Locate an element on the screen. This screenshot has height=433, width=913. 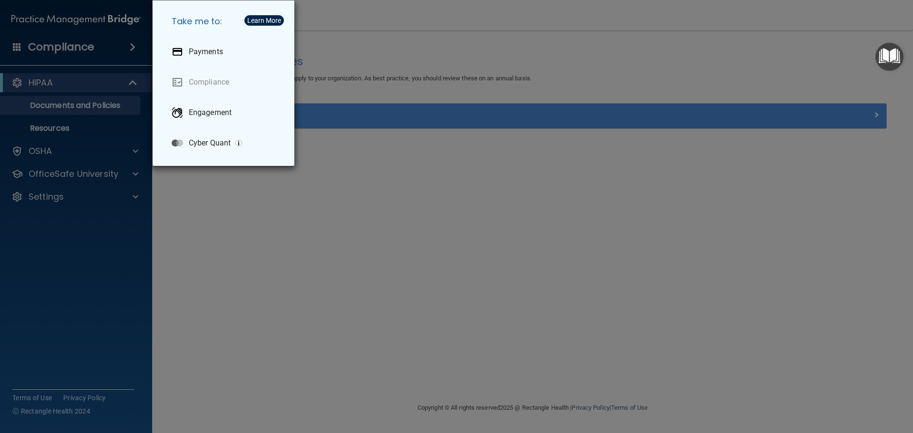
h5: Take me to: is located at coordinates (226, 21).